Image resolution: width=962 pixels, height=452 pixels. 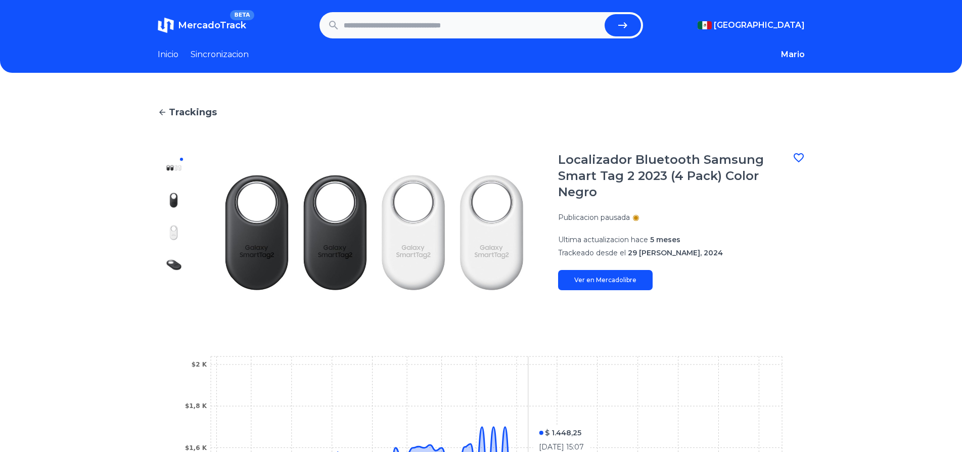 I want to click on img: MercadoTrack, so click(x=166, y=25).